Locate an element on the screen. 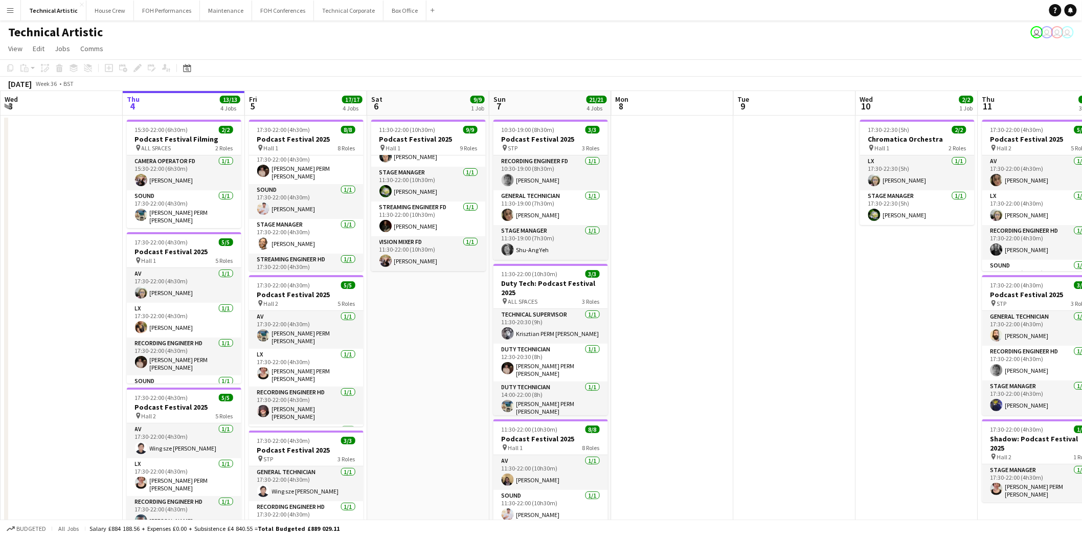 The image size is (1082, 537). app-user-avatar: Abby Hubbard is located at coordinates (1047, 32).